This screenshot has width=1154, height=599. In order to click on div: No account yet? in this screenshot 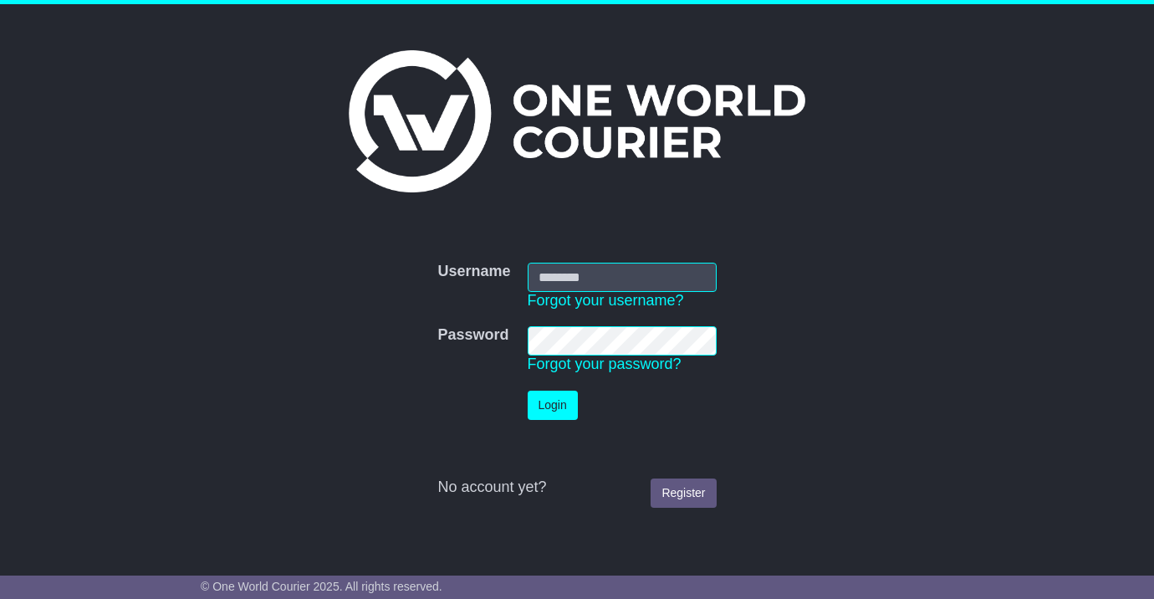, I will do `click(576, 488)`.